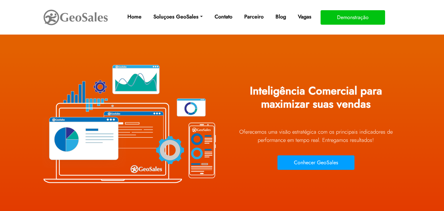  Describe the element at coordinates (316, 162) in the screenshot. I see `button: Conhecer GeoSales` at that location.